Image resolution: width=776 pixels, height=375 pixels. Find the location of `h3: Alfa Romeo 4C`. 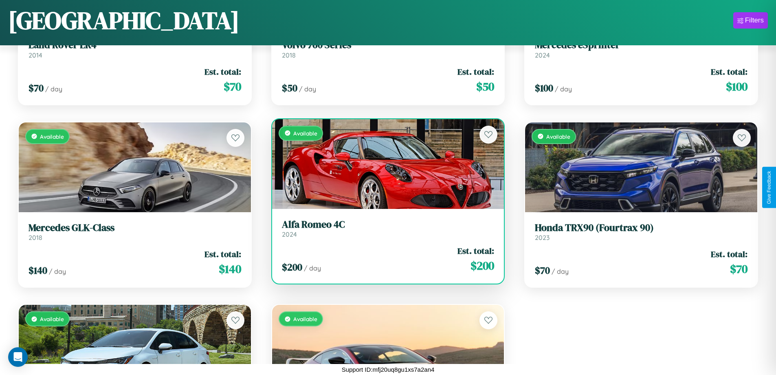

h3: Alfa Romeo 4C is located at coordinates (388, 224).